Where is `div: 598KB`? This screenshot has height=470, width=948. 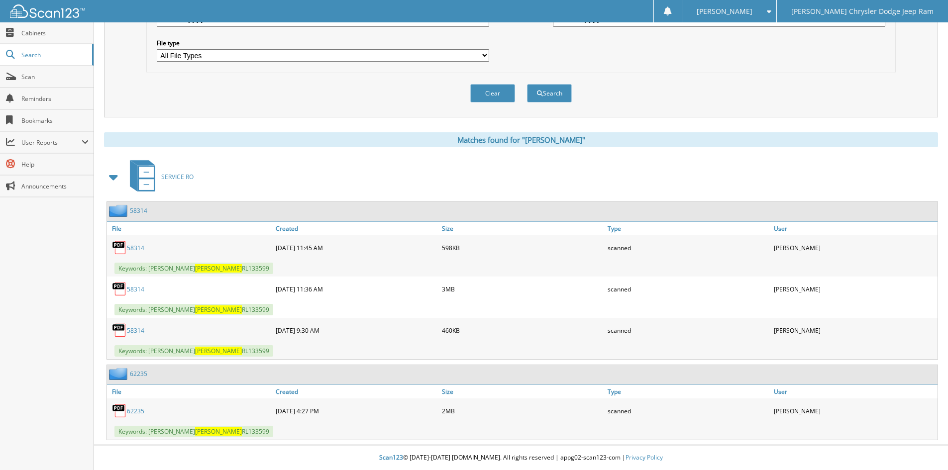 div: 598KB is located at coordinates (523, 248).